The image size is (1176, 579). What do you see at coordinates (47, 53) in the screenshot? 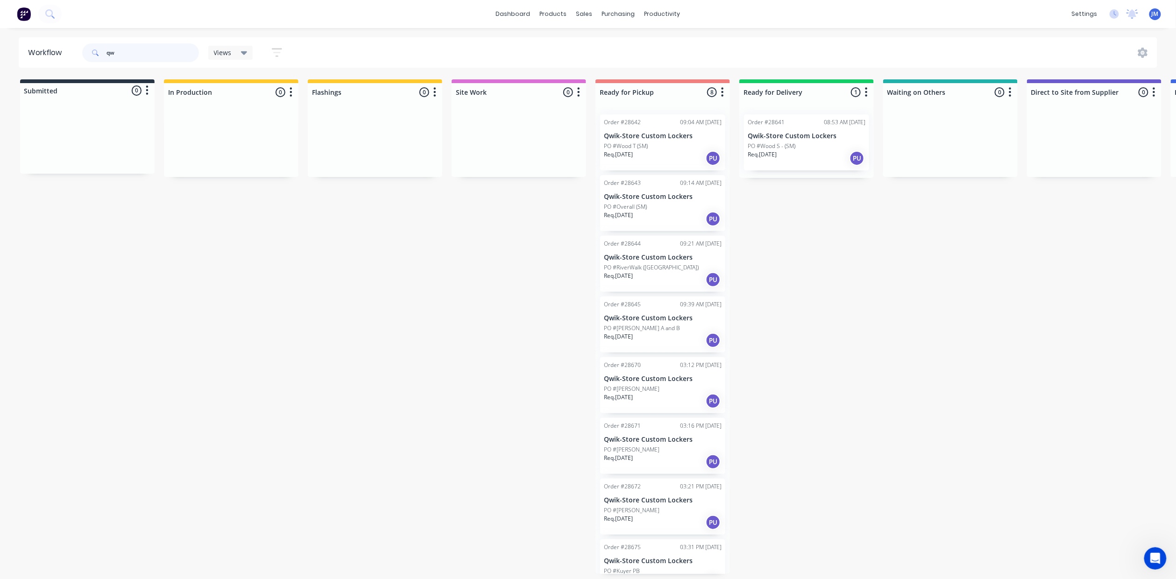
I see `div: Workflow` at bounding box center [47, 53].